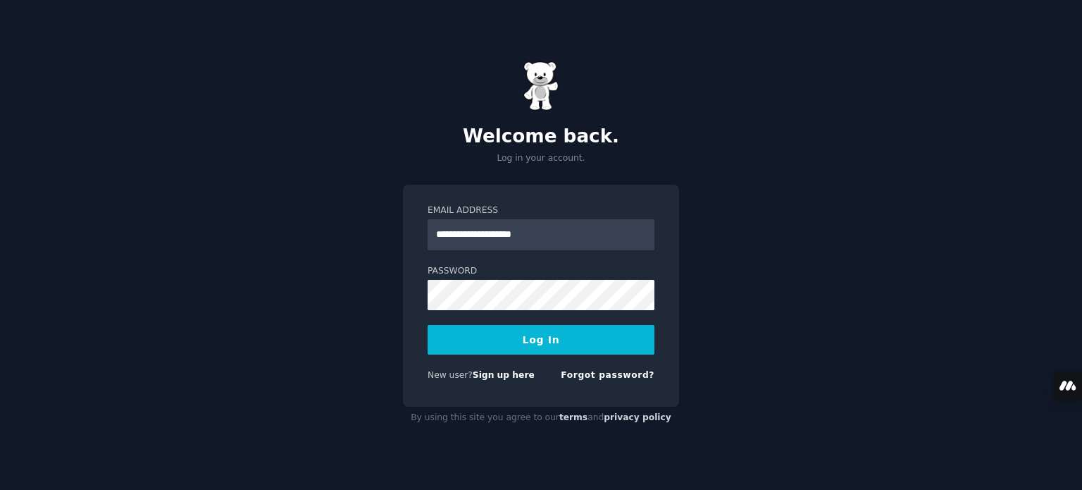 The image size is (1082, 490). What do you see at coordinates (541, 418) in the screenshot?
I see `div: By using this site you agree to our and` at bounding box center [541, 418].